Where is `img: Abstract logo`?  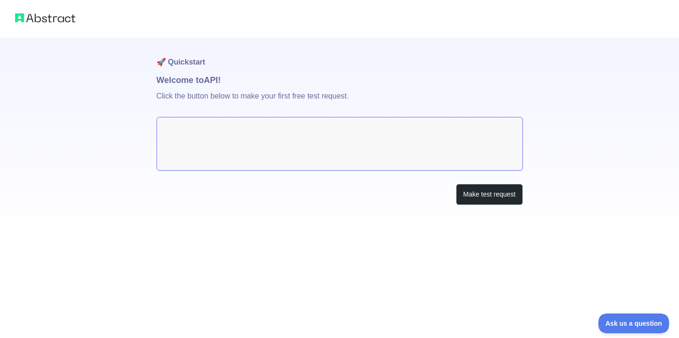 img: Abstract logo is located at coordinates (45, 18).